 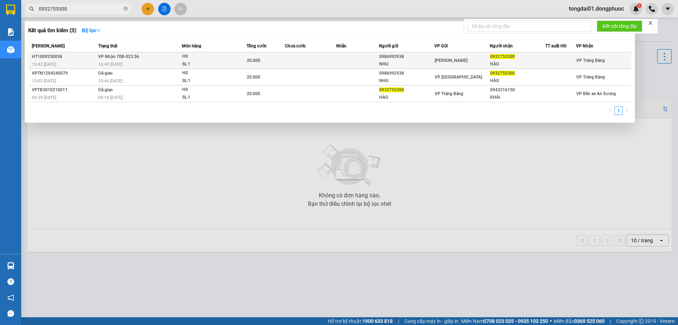 What do you see at coordinates (619, 111) in the screenshot?
I see `li: 1` at bounding box center [619, 111].